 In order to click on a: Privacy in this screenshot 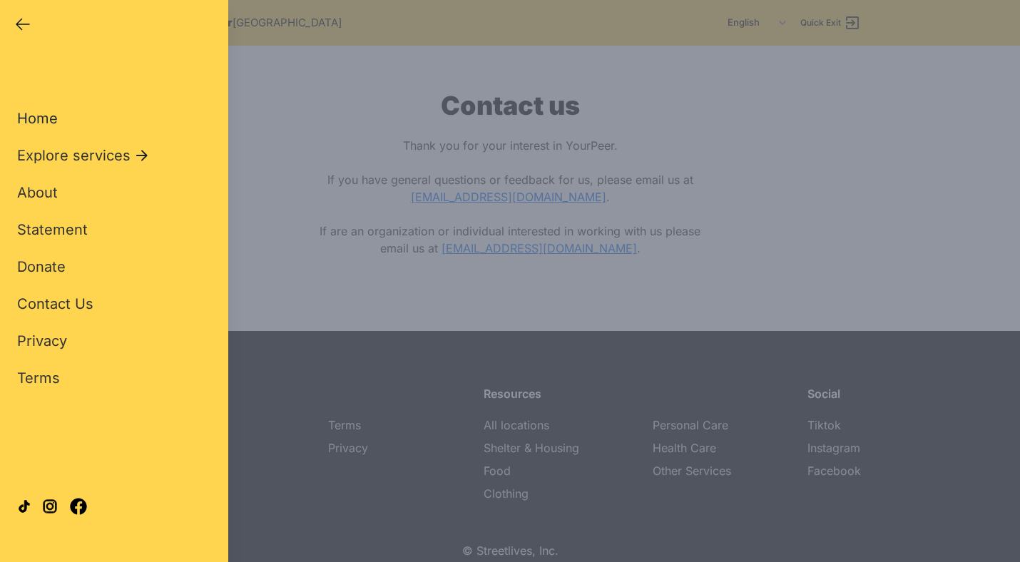, I will do `click(42, 341)`.